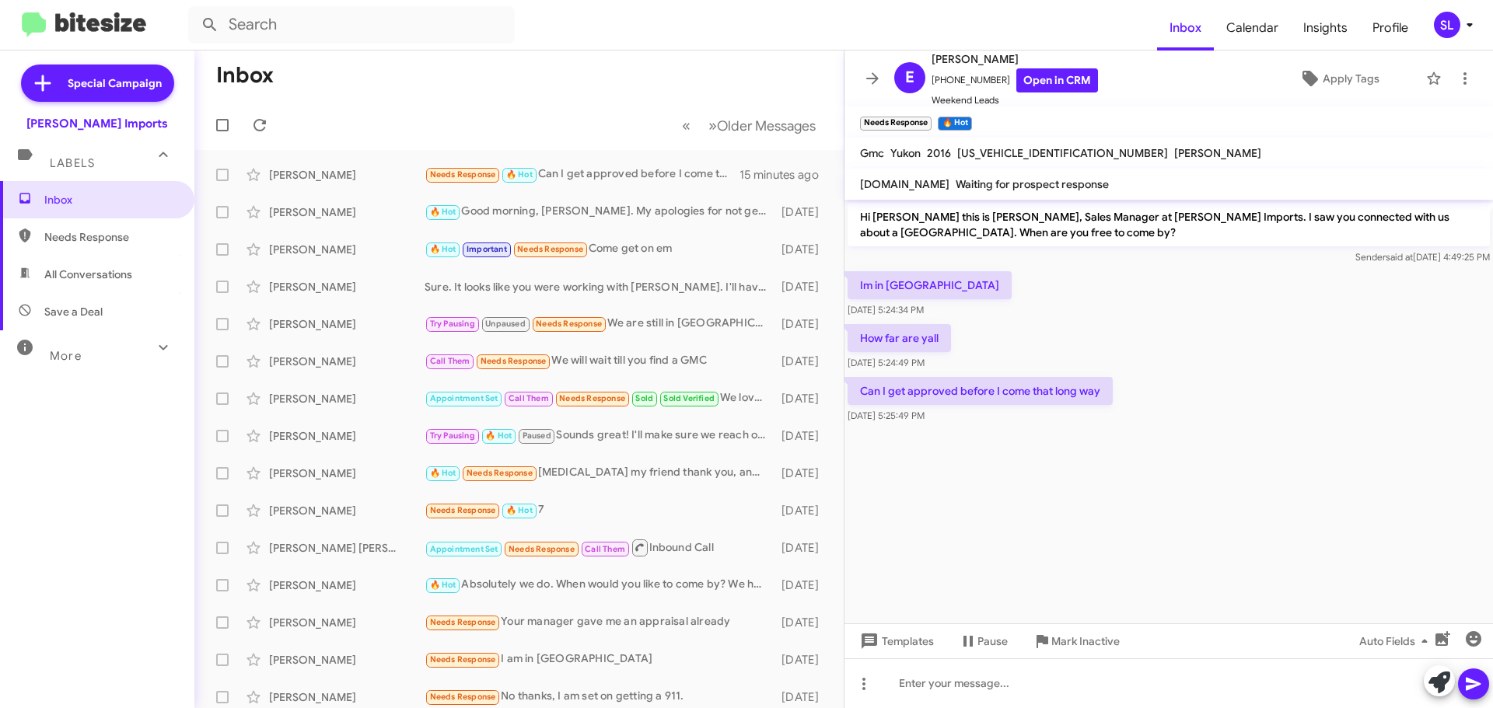 The height and width of the screenshot is (708, 1493). I want to click on span: Sold, so click(644, 398).